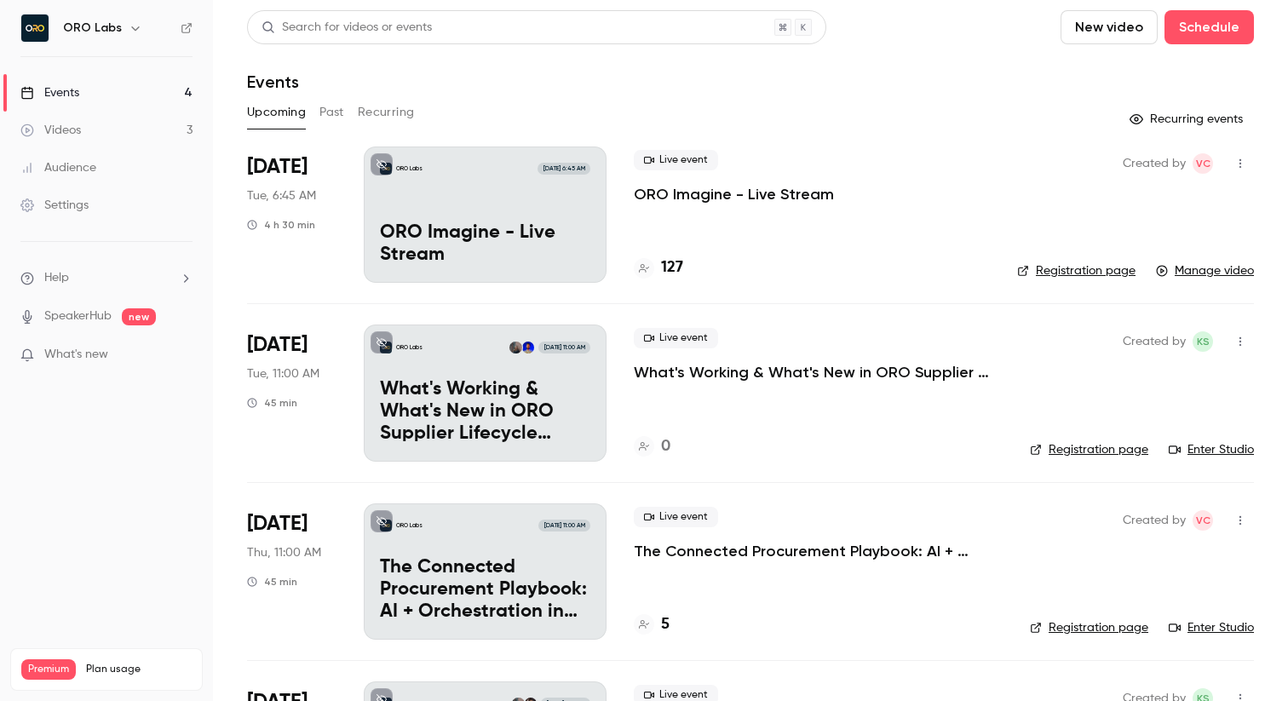 The height and width of the screenshot is (701, 1288). What do you see at coordinates (49, 670) in the screenshot?
I see `span: Premium` at bounding box center [49, 670].